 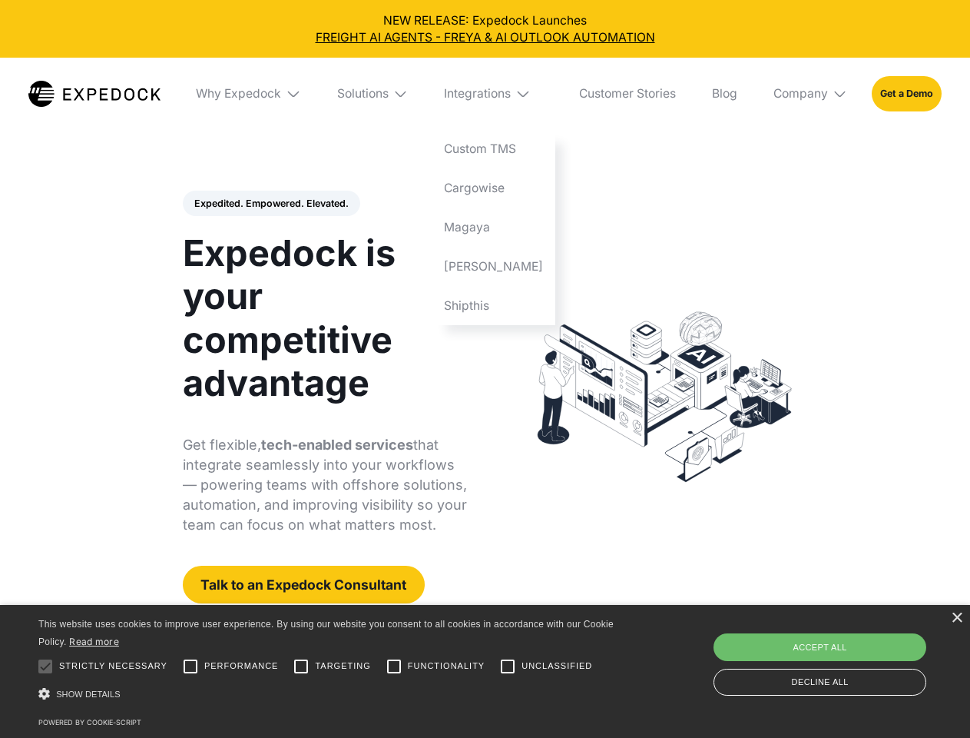 I want to click on div: Show details, so click(x=329, y=694).